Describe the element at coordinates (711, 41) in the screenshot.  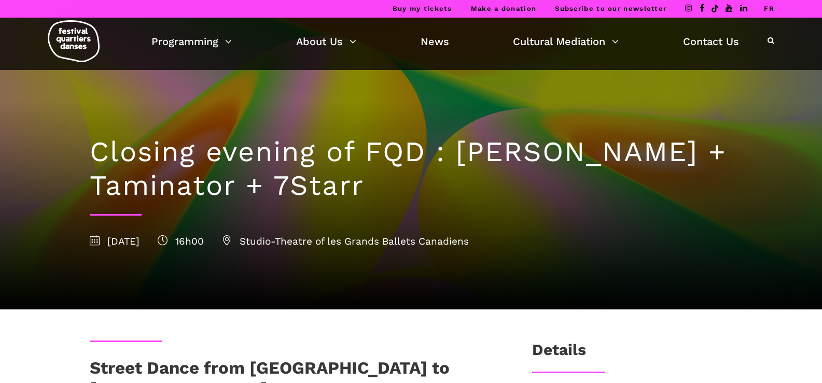
I see `a: Contact Us` at that location.